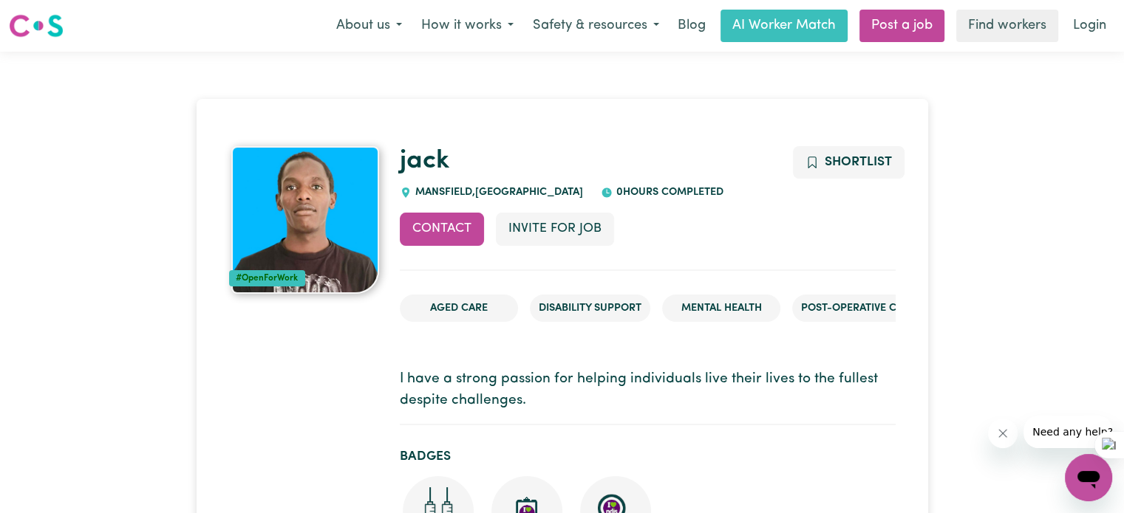 The image size is (1124, 513). What do you see at coordinates (442, 229) in the screenshot?
I see `button: Contact` at bounding box center [442, 229].